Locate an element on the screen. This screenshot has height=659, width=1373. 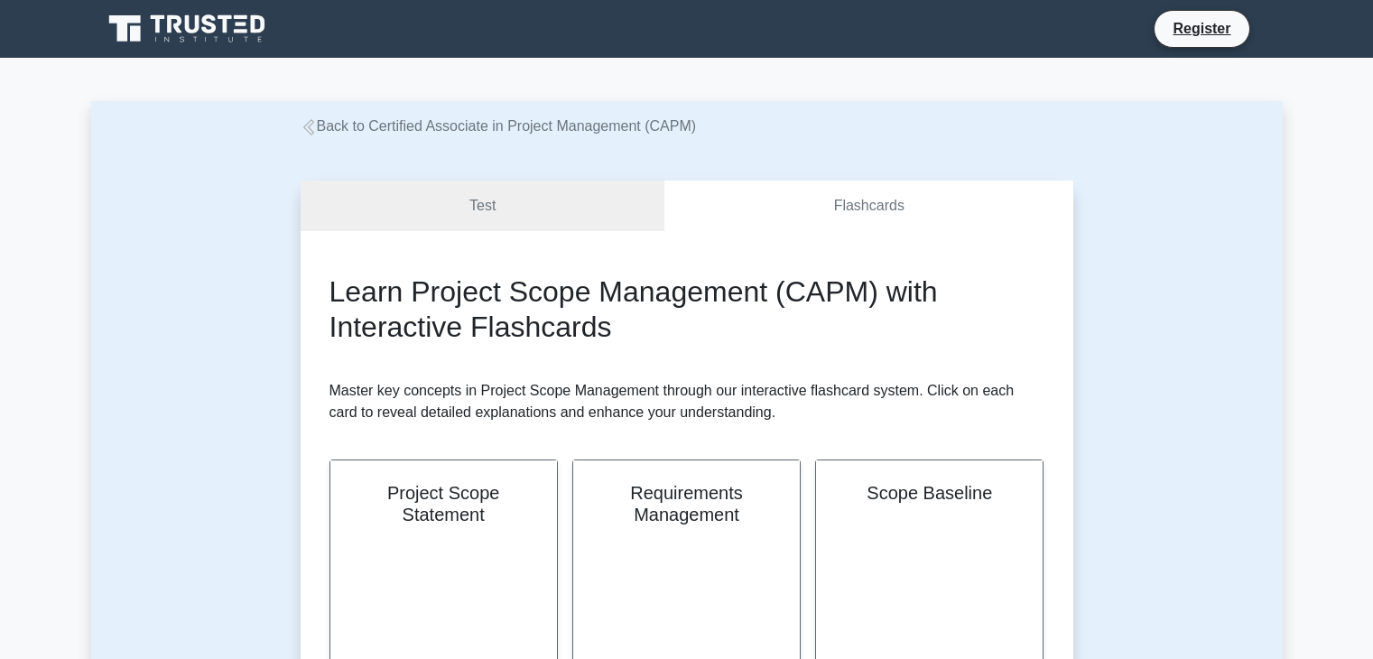
p: Master key concepts in Project Scope Management through our interactive flashcard system. Click o... is located at coordinates (687, 402).